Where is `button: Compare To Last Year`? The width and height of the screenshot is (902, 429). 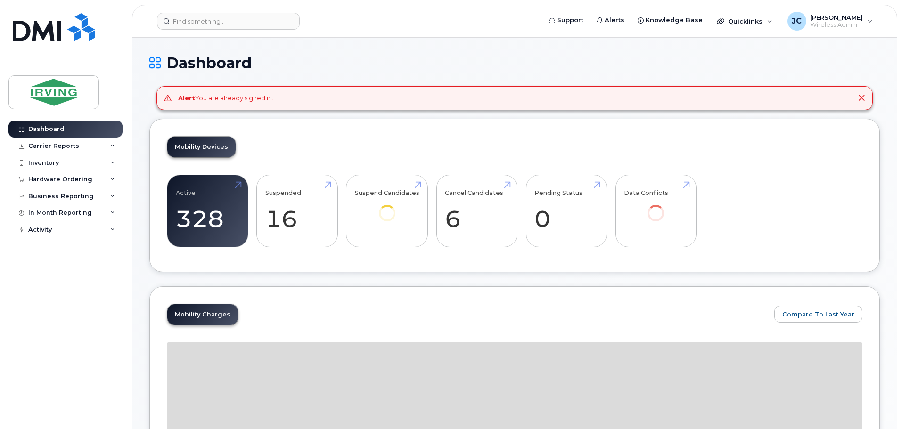
button: Compare To Last Year is located at coordinates (818, 314).